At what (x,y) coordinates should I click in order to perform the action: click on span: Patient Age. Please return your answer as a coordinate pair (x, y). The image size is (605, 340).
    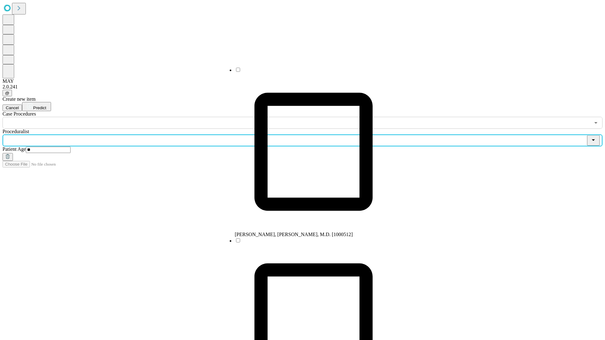
    Looking at the image, I should click on (14, 149).